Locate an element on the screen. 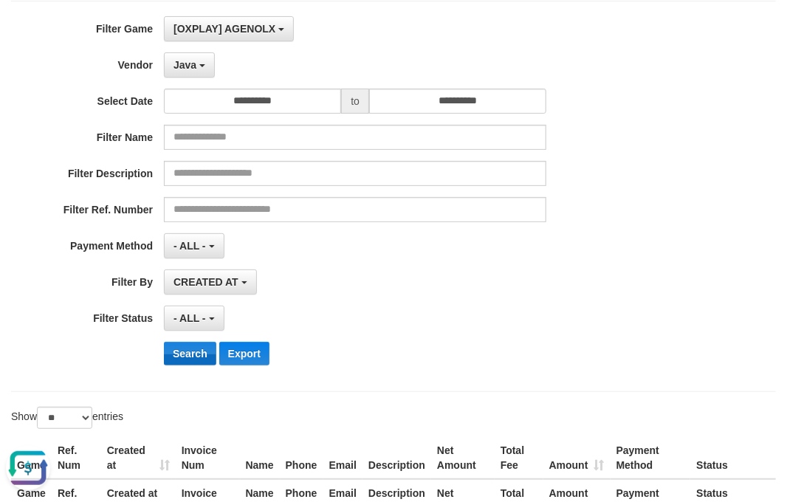 This screenshot has height=502, width=787. button: CREATED AT is located at coordinates (210, 282).